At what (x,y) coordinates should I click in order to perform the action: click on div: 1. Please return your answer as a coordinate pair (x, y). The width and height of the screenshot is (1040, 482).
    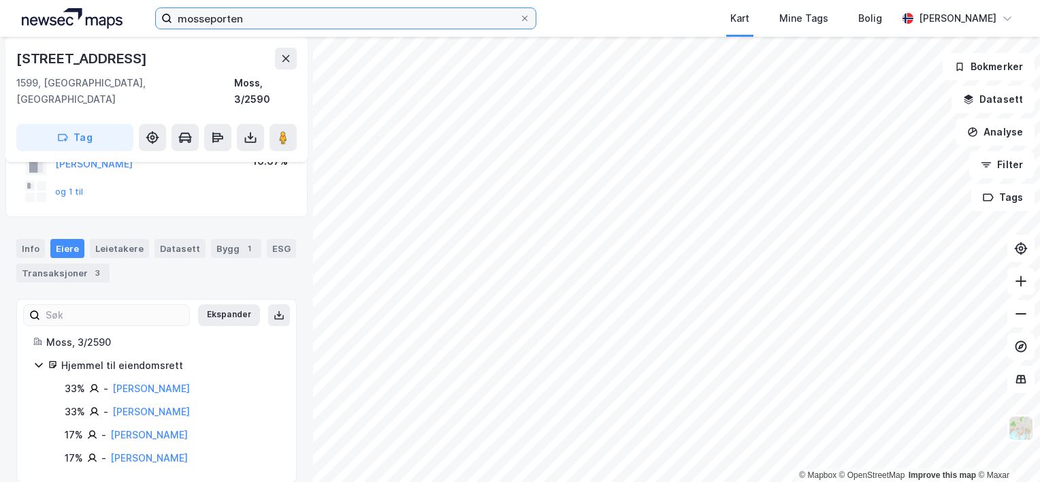
    Looking at the image, I should click on (249, 248).